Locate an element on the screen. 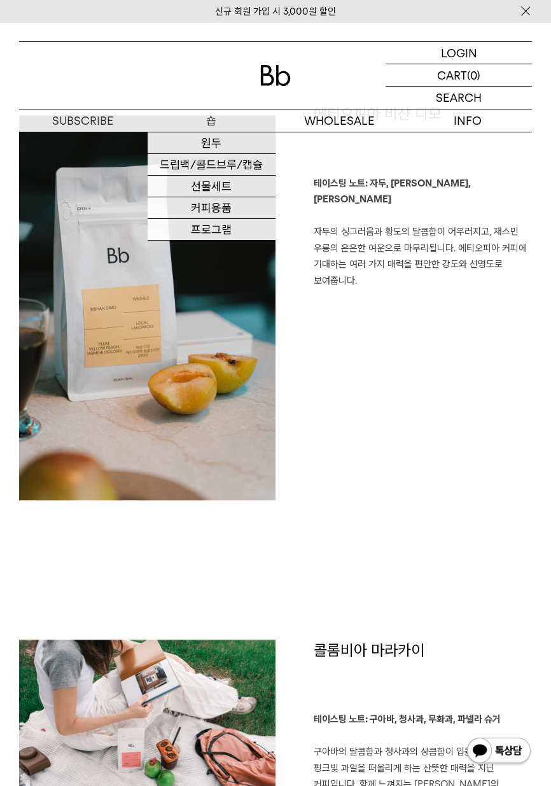  img: 로고 is located at coordinates (275, 75).